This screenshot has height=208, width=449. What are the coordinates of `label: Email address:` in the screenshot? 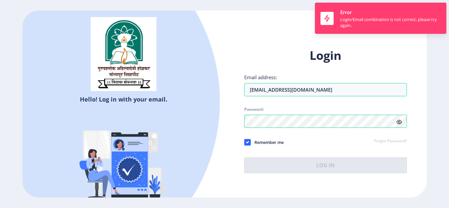 It's located at (261, 77).